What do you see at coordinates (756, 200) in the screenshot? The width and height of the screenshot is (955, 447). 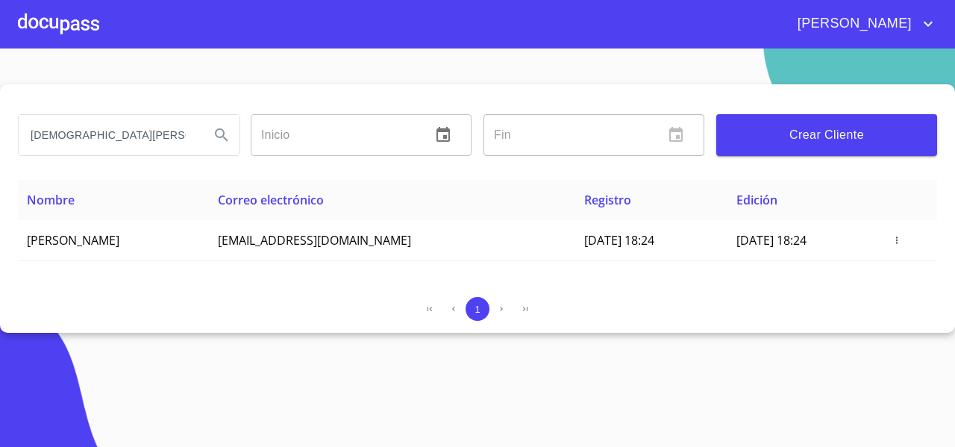 I see `span: Edición` at bounding box center [756, 200].